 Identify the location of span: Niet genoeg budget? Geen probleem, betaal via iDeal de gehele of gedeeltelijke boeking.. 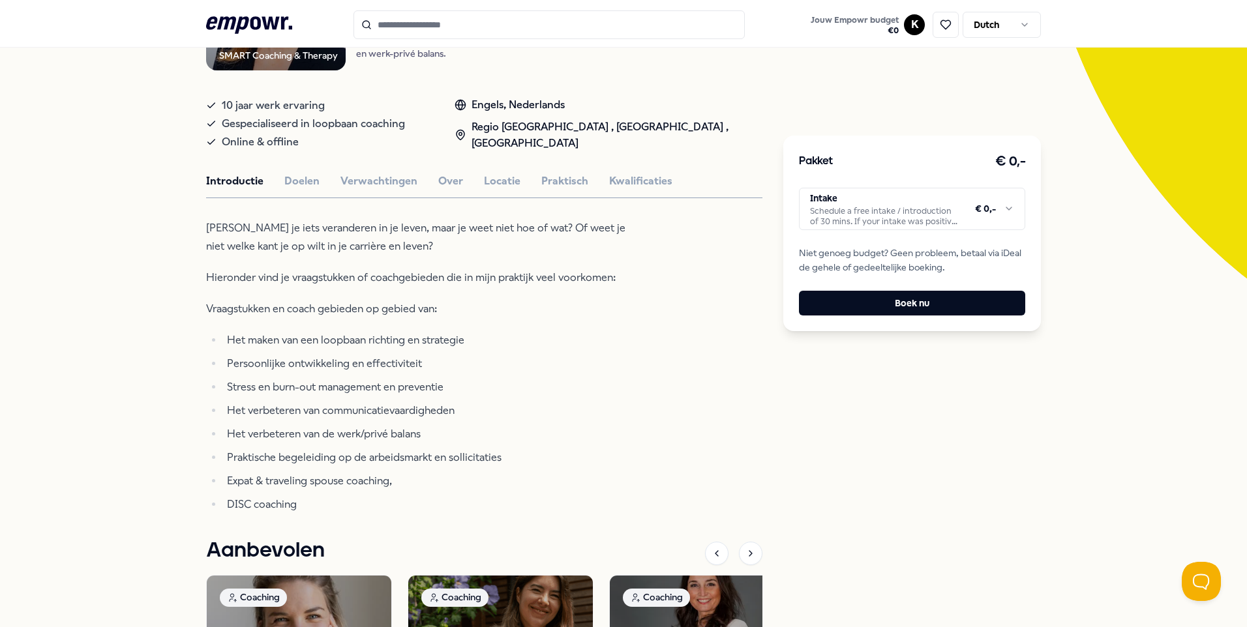
(912, 260).